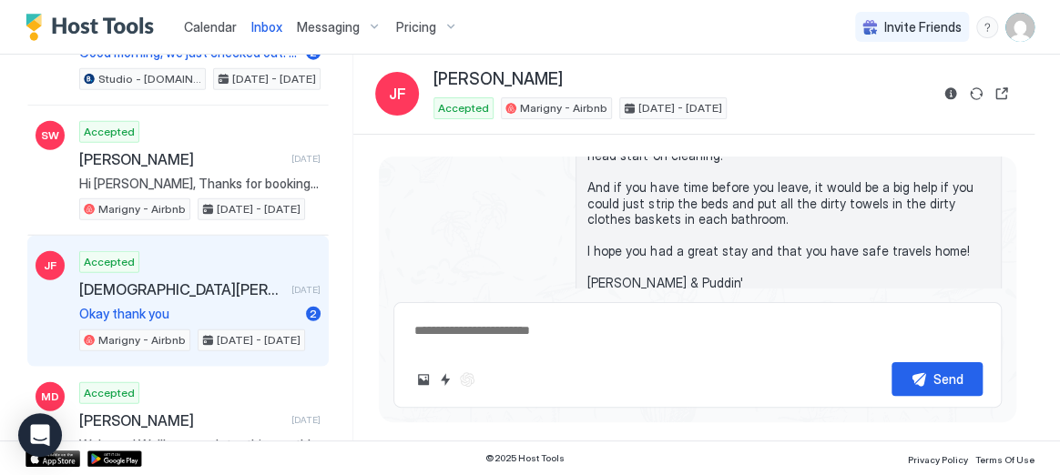 This screenshot has height=475, width=1060. Describe the element at coordinates (922, 27) in the screenshot. I see `span: Invite Friends` at that location.